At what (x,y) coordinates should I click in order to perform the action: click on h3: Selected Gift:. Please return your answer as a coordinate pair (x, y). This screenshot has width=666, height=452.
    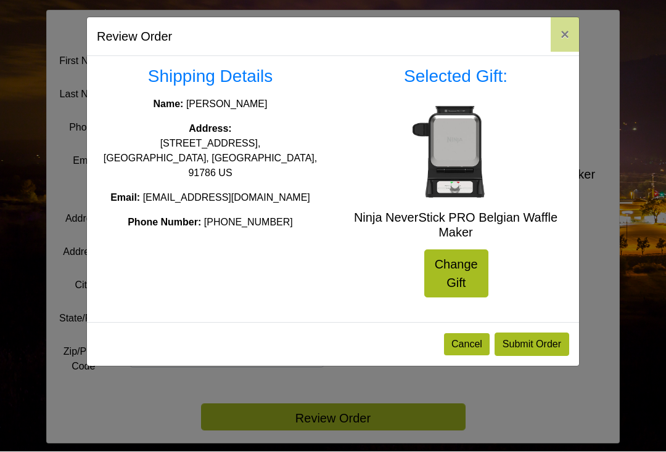
    Looking at the image, I should click on (455, 77).